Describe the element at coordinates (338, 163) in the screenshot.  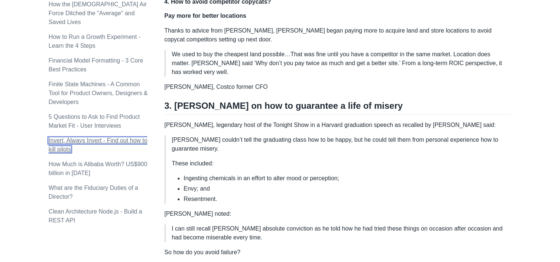
I see `p: These included:` at that location.